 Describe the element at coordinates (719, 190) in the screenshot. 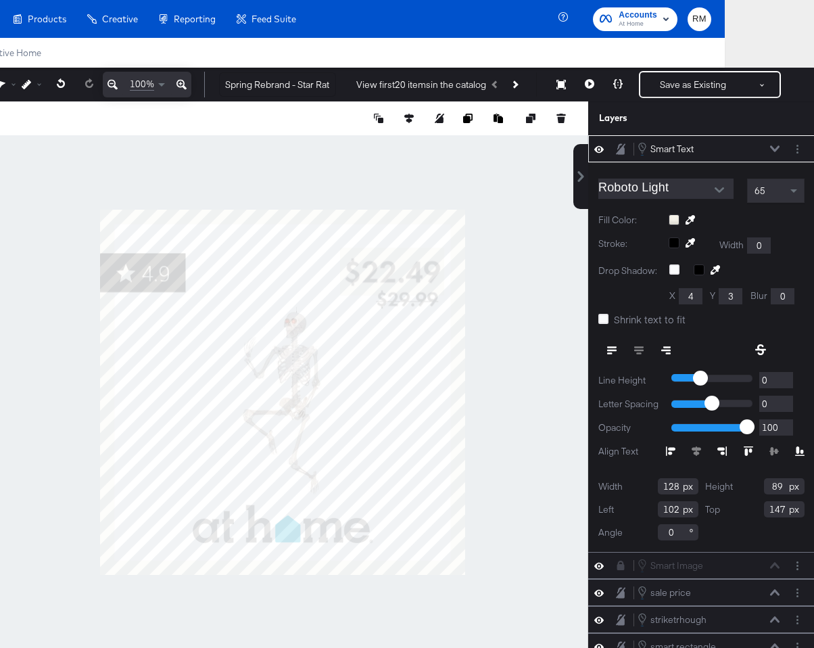

I see `button: Open` at that location.